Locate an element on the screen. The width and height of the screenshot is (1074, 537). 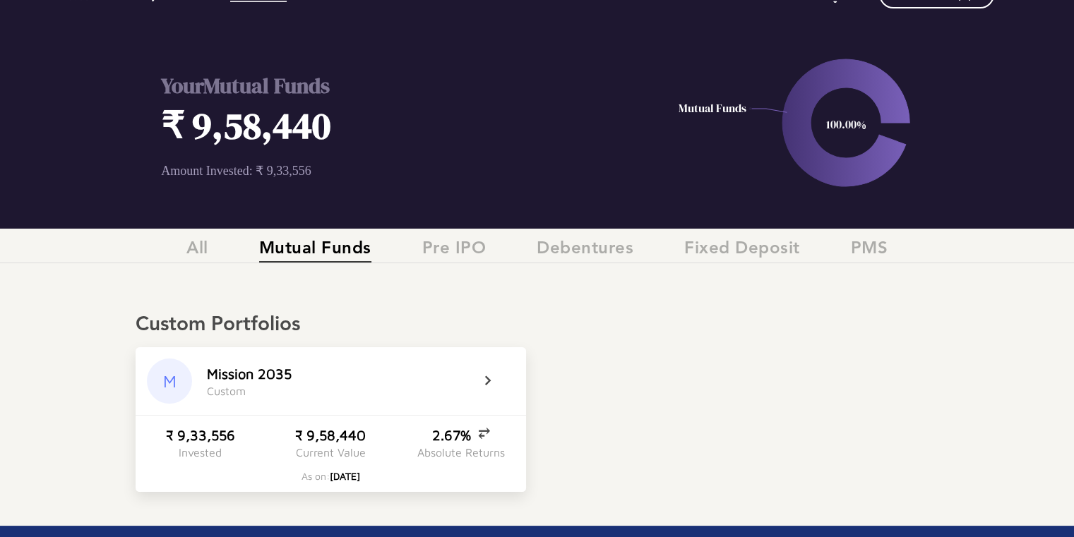
span: PMS is located at coordinates (869, 251).